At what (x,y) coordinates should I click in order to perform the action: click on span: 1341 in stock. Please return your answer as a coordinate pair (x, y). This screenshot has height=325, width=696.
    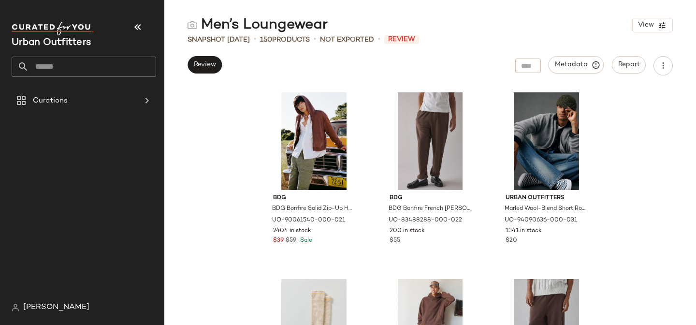
    Looking at the image, I should click on (524, 231).